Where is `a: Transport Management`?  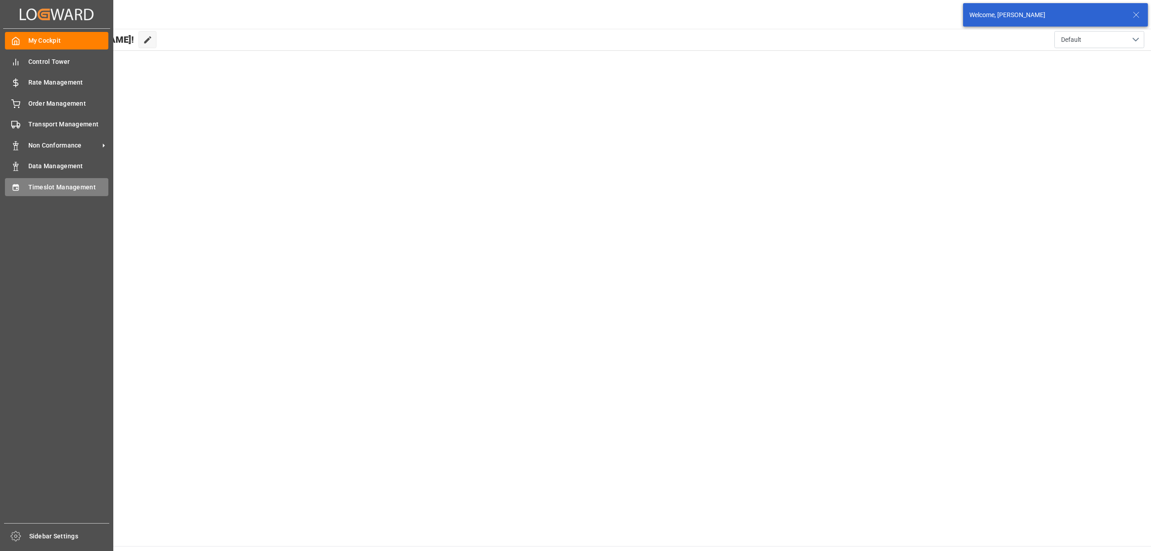 a: Transport Management is located at coordinates (57, 124).